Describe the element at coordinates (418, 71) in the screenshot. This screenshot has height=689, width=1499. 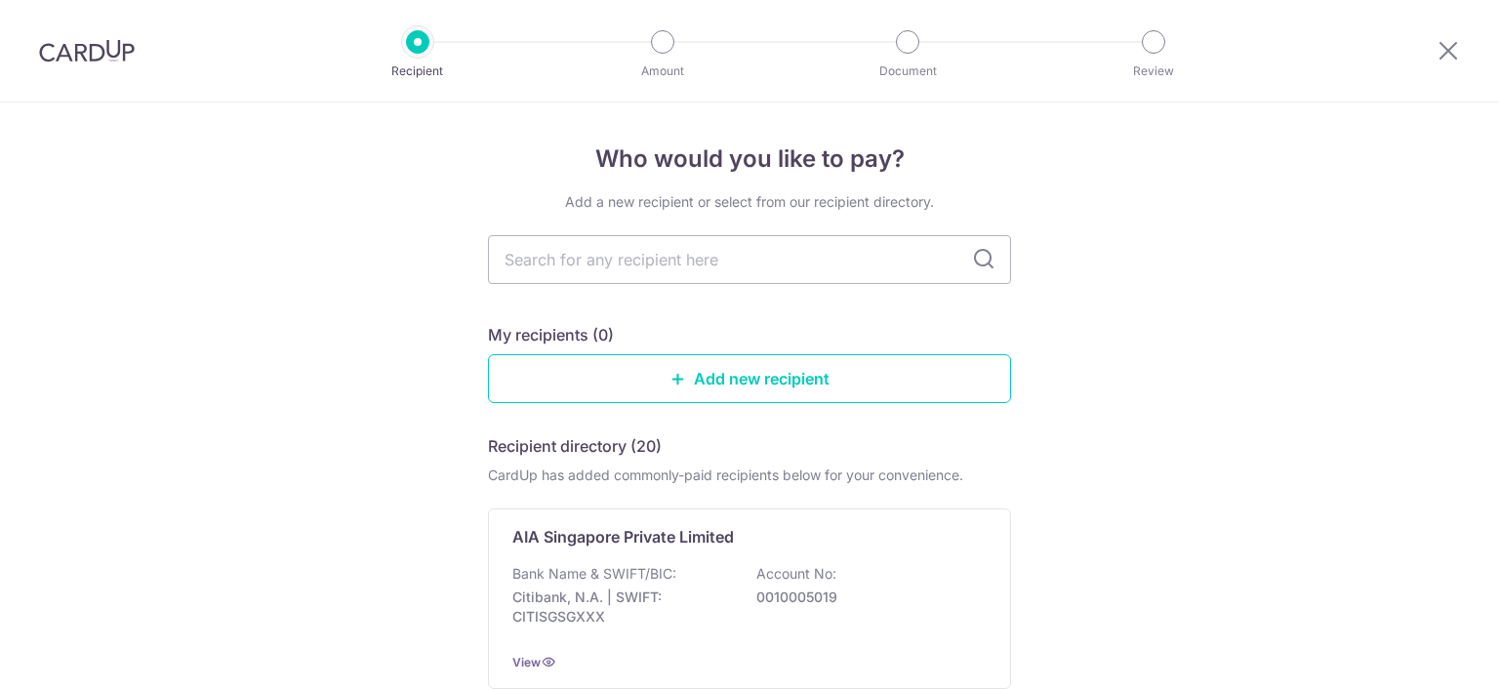
I see `p: Recipient` at that location.